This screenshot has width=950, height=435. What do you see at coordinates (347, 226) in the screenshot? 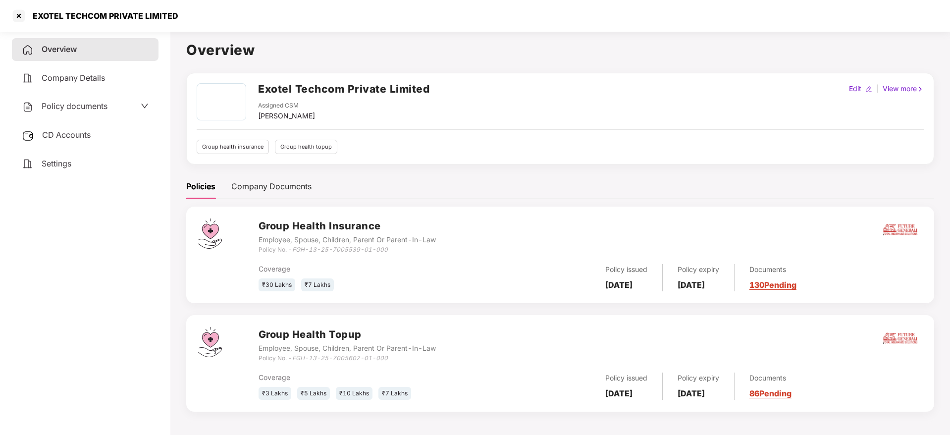
I see `h3: Group Health Insurance` at bounding box center [347, 226].